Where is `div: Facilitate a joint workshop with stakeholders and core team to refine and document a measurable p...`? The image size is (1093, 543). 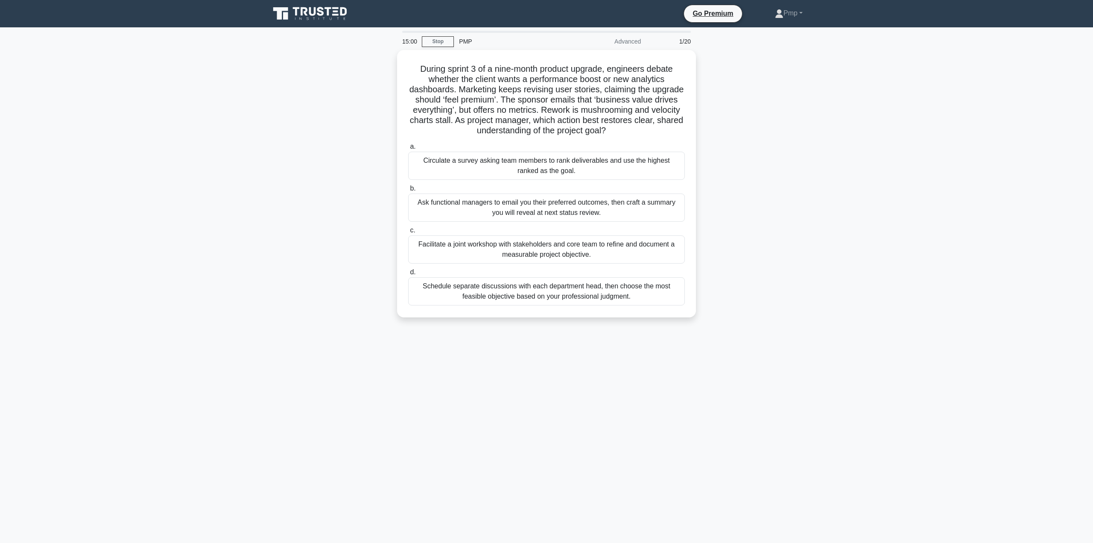
div: Facilitate a joint workshop with stakeholders and core team to refine and document a measurable p... is located at coordinates (547, 249).